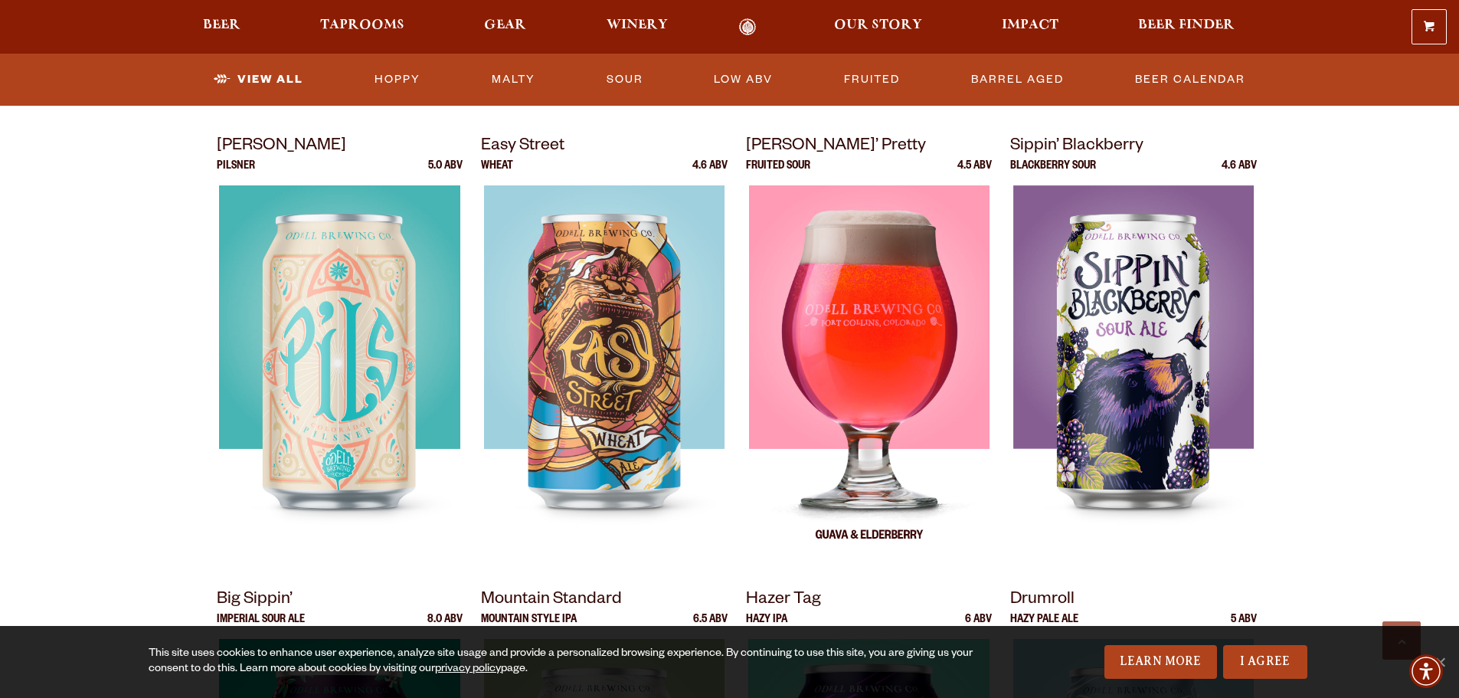  Describe the element at coordinates (1186, 27) in the screenshot. I see `a: Beer Finder` at that location.